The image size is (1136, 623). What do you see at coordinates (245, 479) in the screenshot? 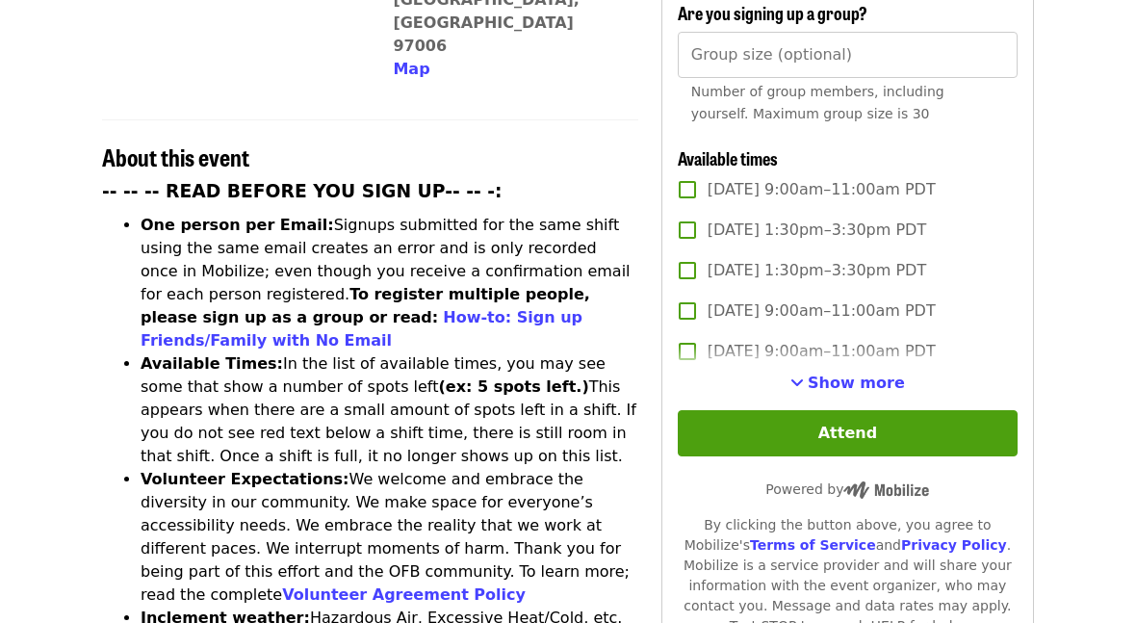
I see `strong: Volunteer Expectations:` at bounding box center [245, 479].